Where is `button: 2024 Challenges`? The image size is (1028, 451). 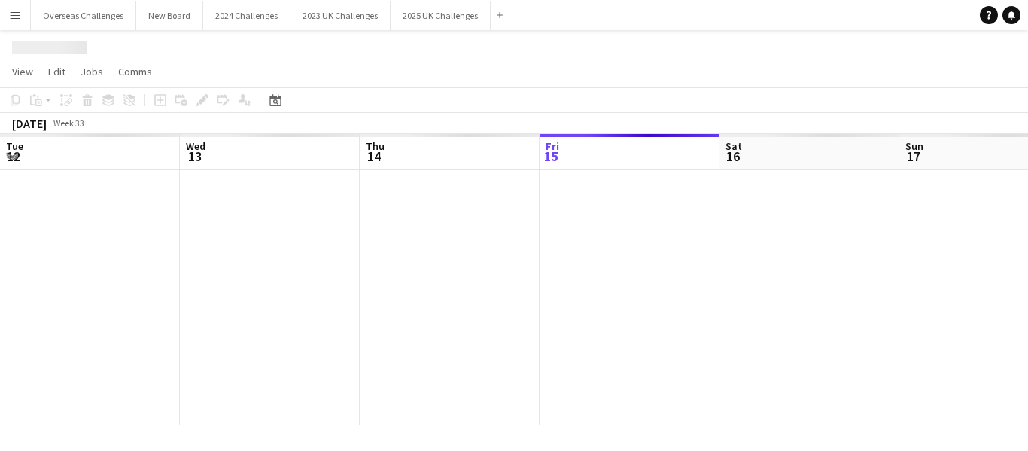
button: 2024 Challenges is located at coordinates (247, 15).